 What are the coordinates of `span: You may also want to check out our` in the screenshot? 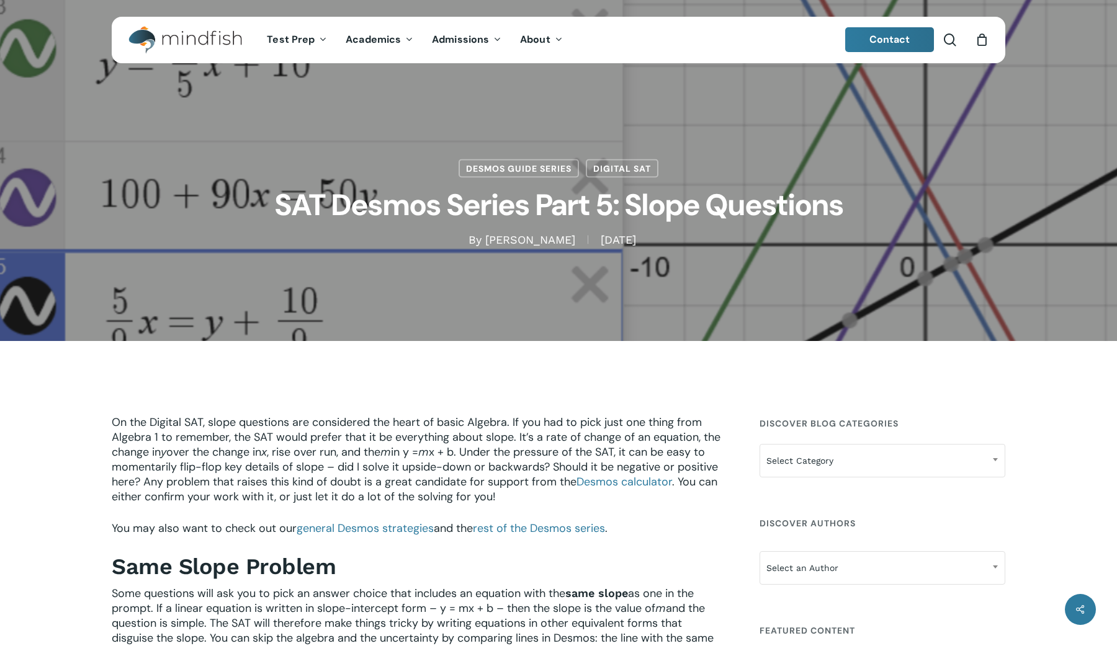 It's located at (204, 529).